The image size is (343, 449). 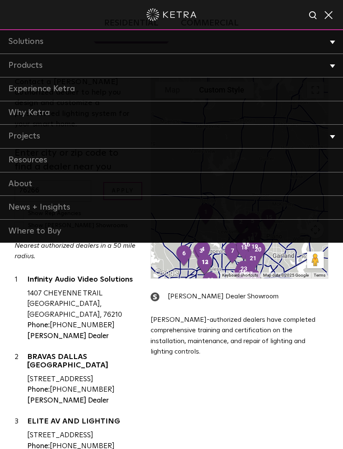 I want to click on div: 9, so click(x=244, y=245).